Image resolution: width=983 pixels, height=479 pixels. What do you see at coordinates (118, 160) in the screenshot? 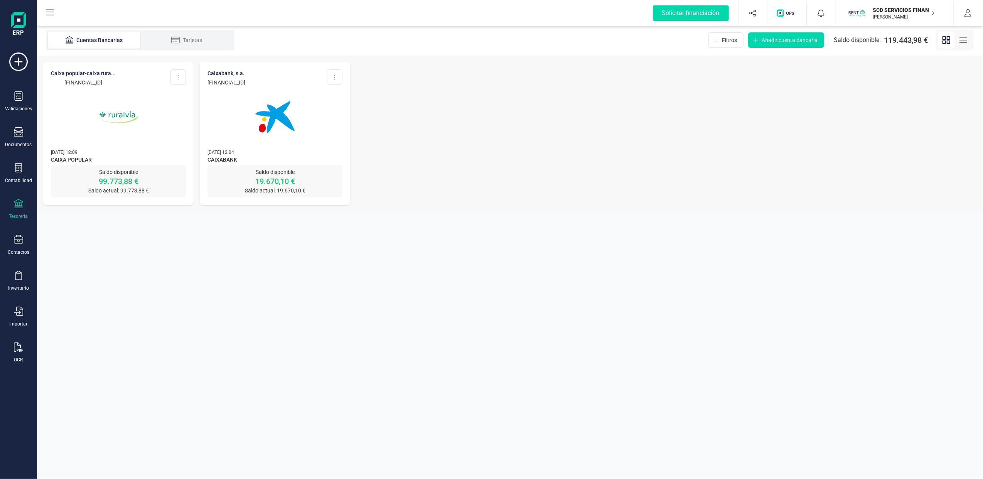
I see `span: CAIXA POPULAR` at bounding box center [118, 160].